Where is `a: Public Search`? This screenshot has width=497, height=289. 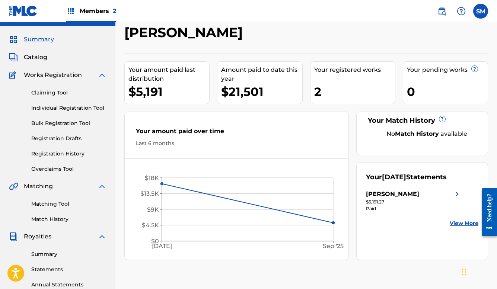 a: Public Search is located at coordinates (442, 11).